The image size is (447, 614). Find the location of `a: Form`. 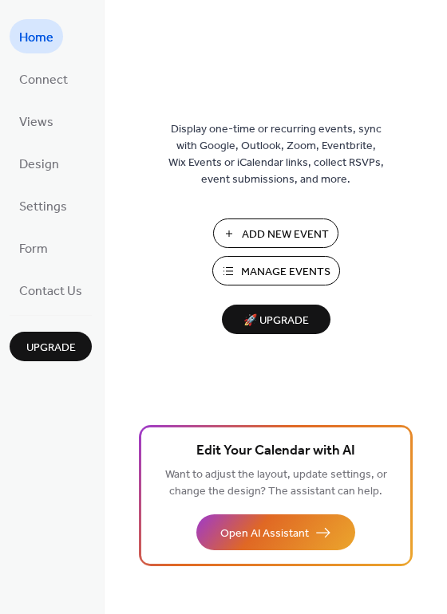

a: Form is located at coordinates (34, 247).